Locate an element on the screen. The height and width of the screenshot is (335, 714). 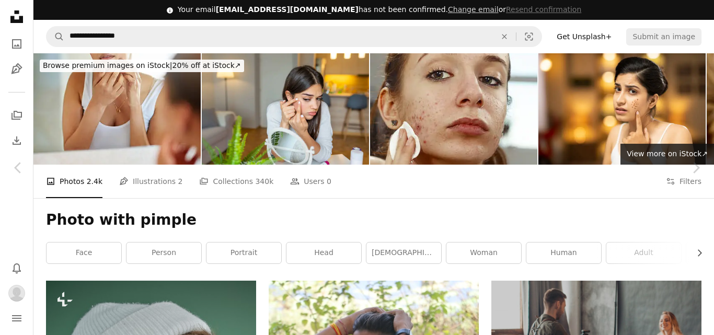
a: Collections is located at coordinates (17, 116).